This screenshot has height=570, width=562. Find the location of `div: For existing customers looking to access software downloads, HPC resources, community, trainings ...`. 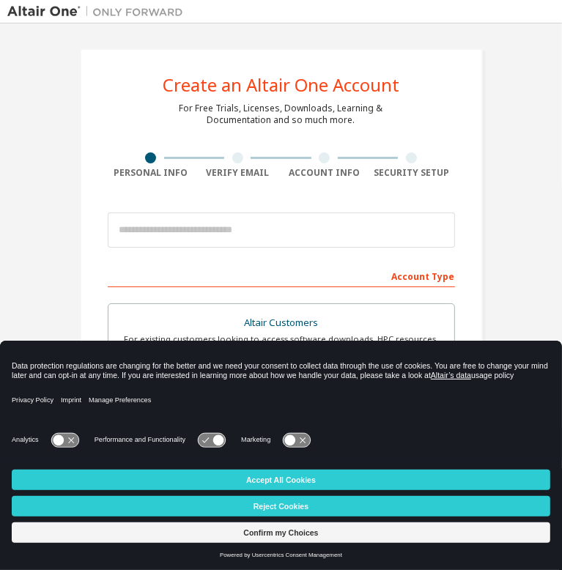

div: For existing customers looking to access software downloads, HPC resources, community, trainings ... is located at coordinates (281, 345).